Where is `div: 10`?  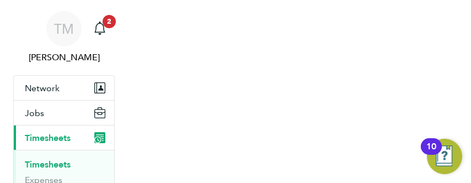 div: 10 is located at coordinates (431, 153).